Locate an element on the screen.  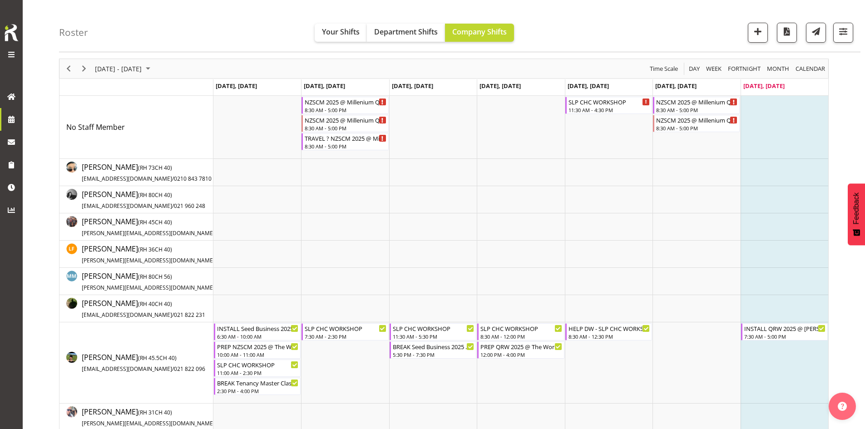
span: RH 45.5 is located at coordinates (149, 358).